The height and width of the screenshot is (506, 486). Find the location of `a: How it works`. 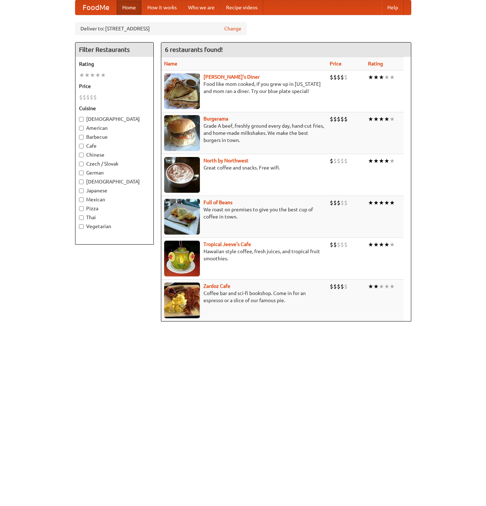

a: How it works is located at coordinates (162, 8).